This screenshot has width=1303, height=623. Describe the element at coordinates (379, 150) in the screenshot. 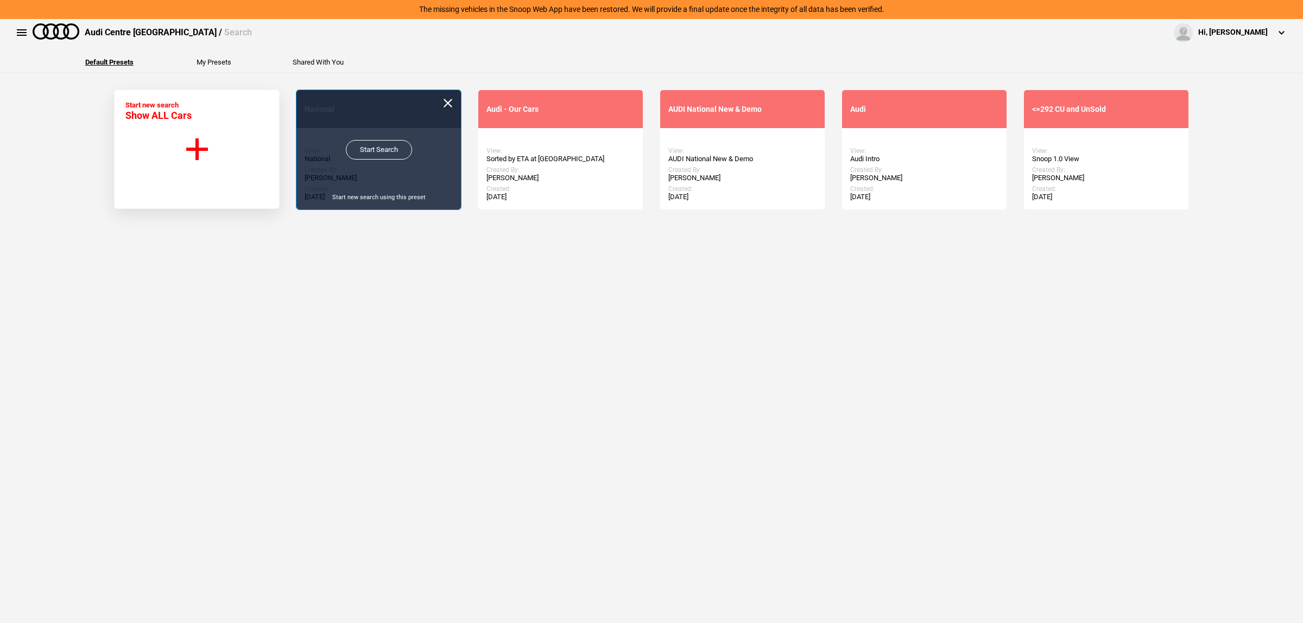

I see `a: Start Search` at that location.